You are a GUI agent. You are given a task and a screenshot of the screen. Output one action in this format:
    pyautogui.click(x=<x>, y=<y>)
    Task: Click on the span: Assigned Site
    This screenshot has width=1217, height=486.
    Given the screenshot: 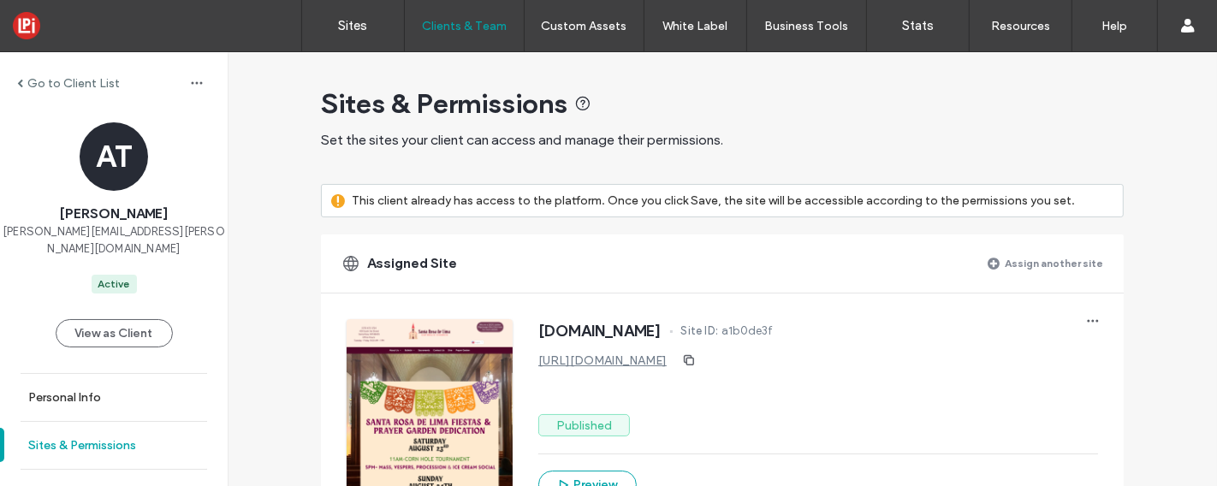 What is the action you would take?
    pyautogui.click(x=412, y=264)
    